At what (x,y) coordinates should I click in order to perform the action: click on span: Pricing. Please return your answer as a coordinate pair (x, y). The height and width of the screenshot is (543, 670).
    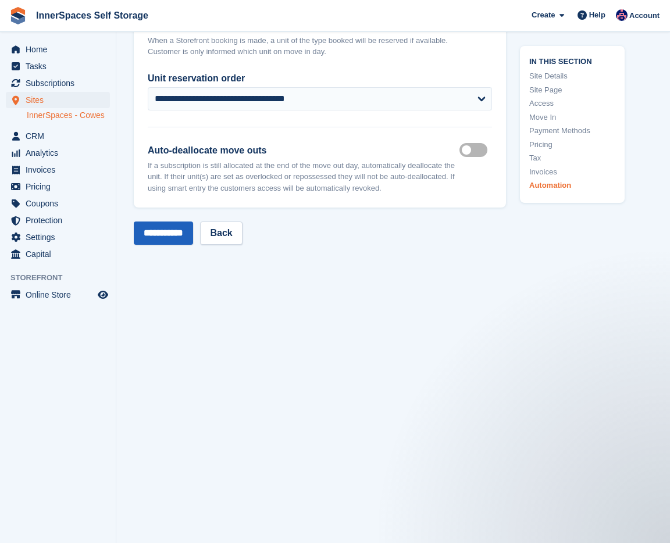
    Looking at the image, I should click on (60, 187).